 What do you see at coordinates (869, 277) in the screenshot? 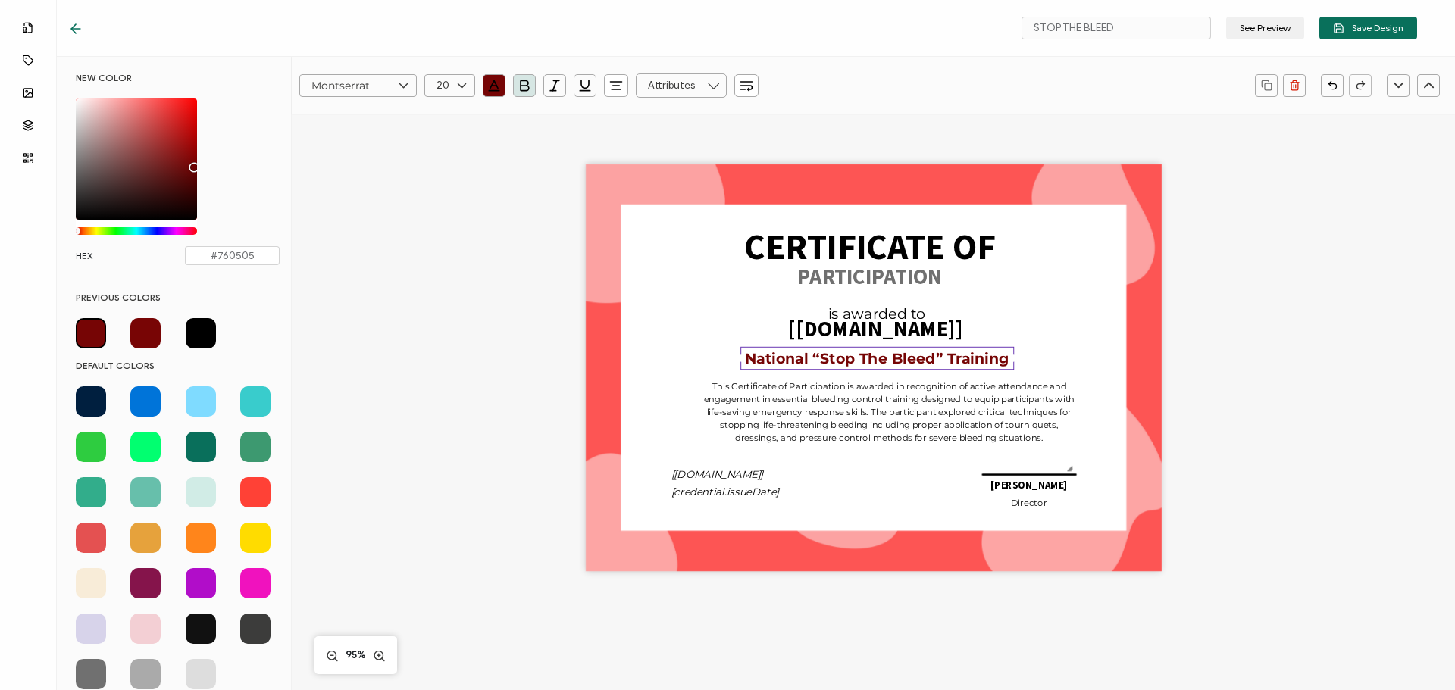
I see `pre: PARTICIPATION` at bounding box center [869, 277].